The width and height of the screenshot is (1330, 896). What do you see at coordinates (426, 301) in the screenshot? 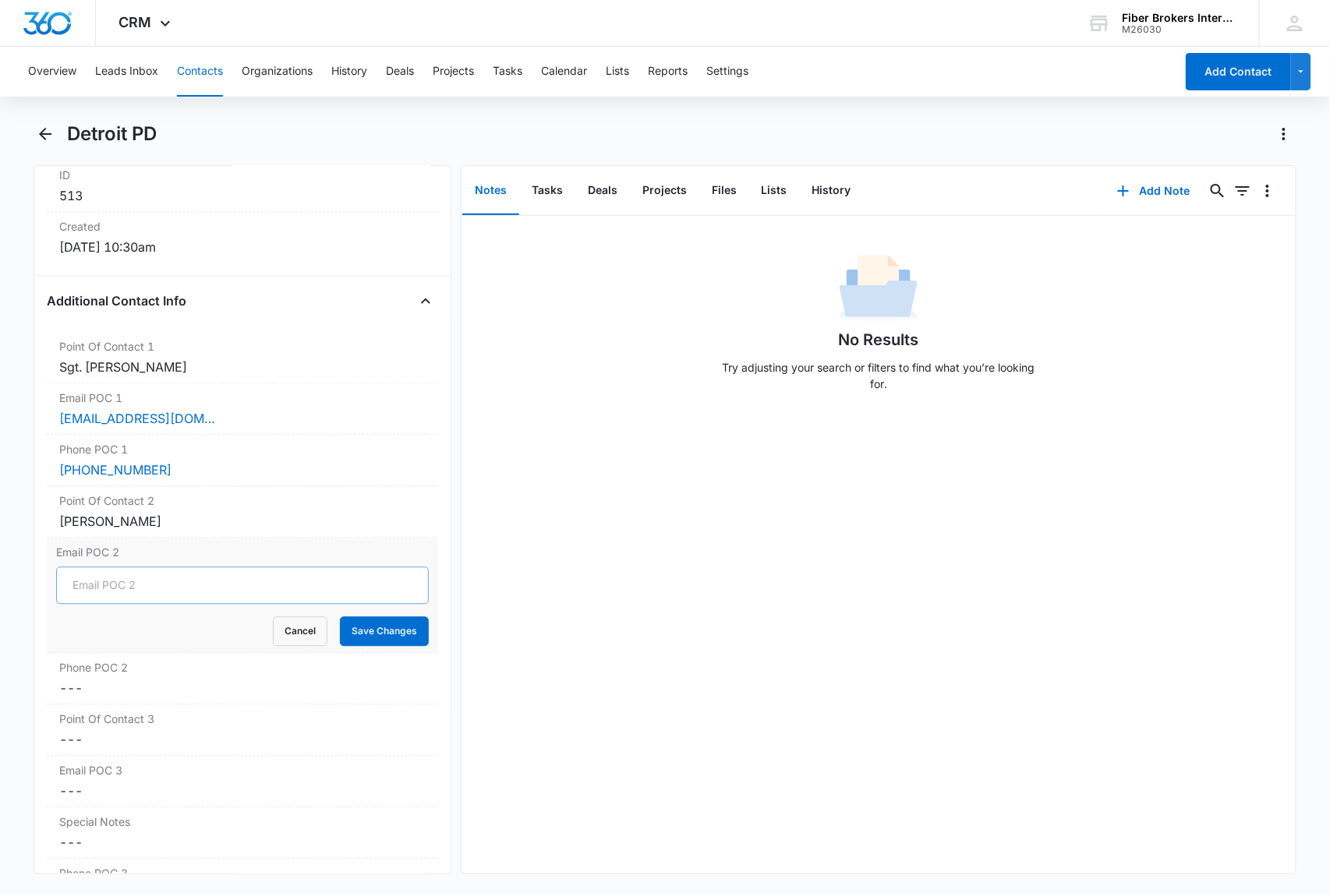
I see `button: Close` at bounding box center [426, 301].